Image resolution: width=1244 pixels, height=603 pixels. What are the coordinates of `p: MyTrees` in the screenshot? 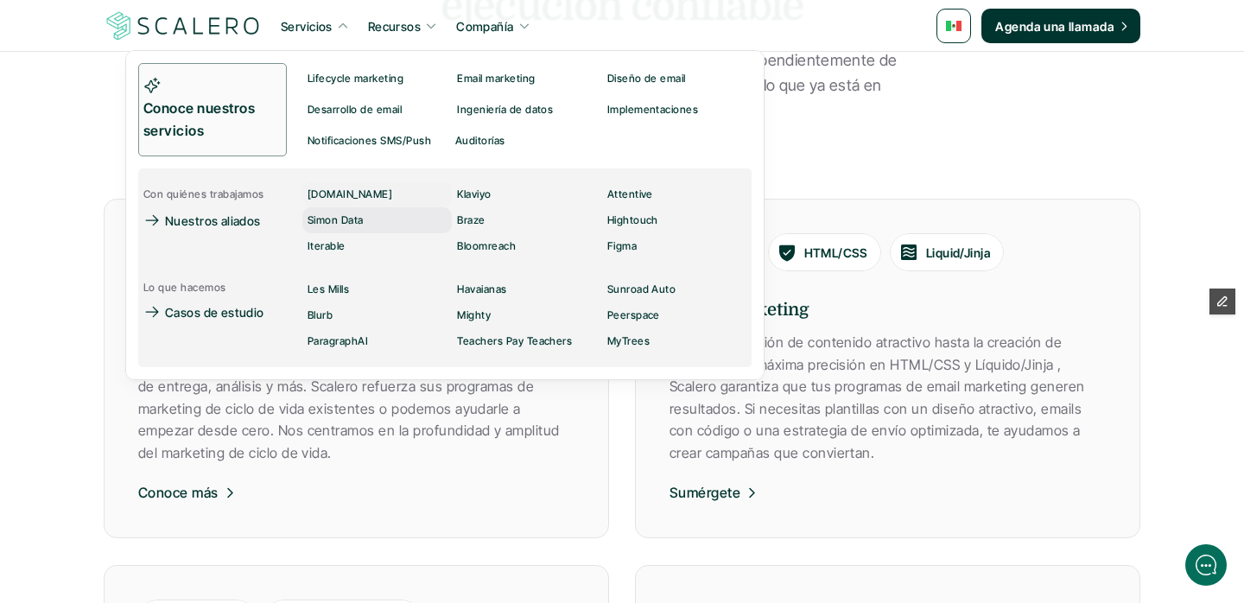 It's located at (628, 341).